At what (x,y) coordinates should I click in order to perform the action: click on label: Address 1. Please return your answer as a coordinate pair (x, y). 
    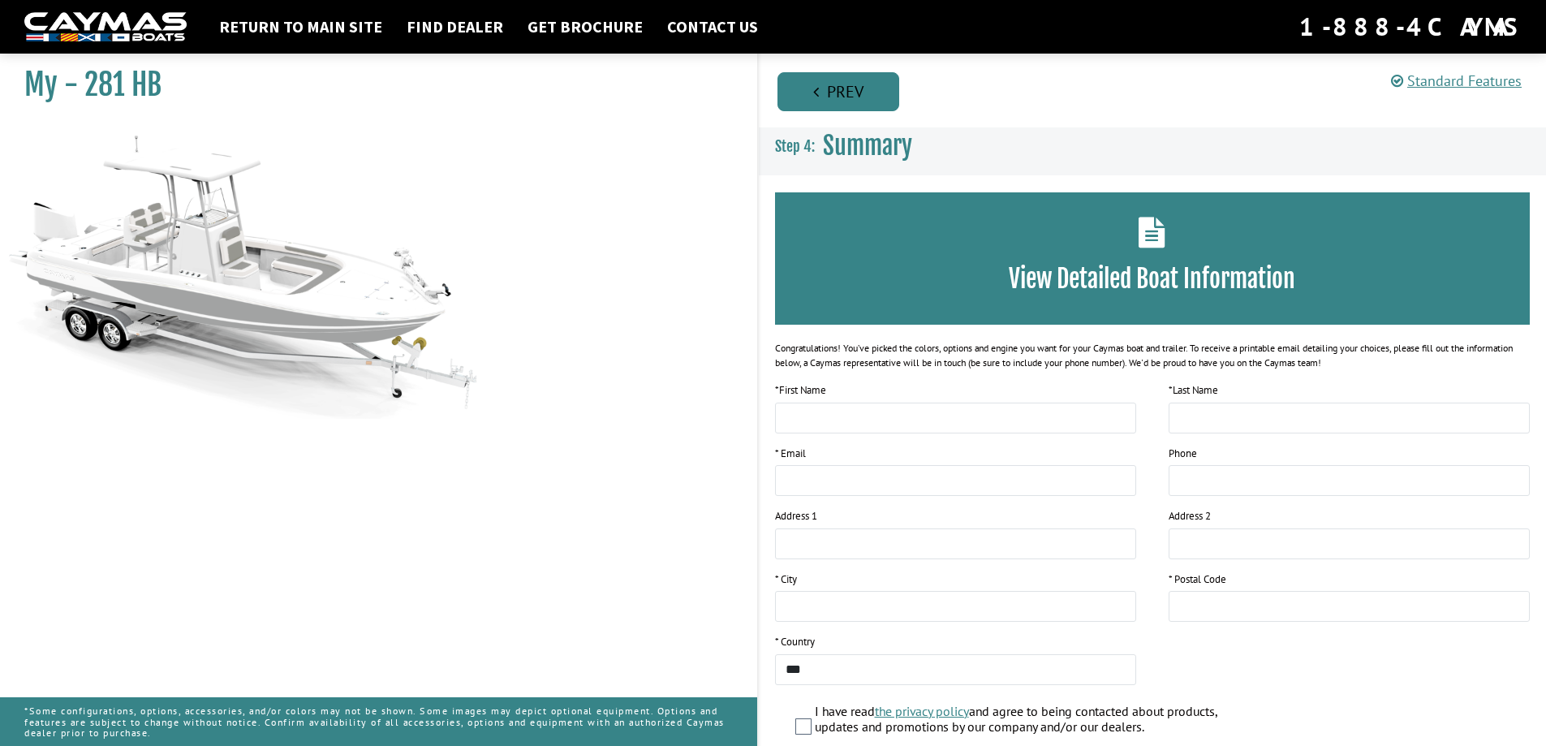
    Looking at the image, I should click on (796, 516).